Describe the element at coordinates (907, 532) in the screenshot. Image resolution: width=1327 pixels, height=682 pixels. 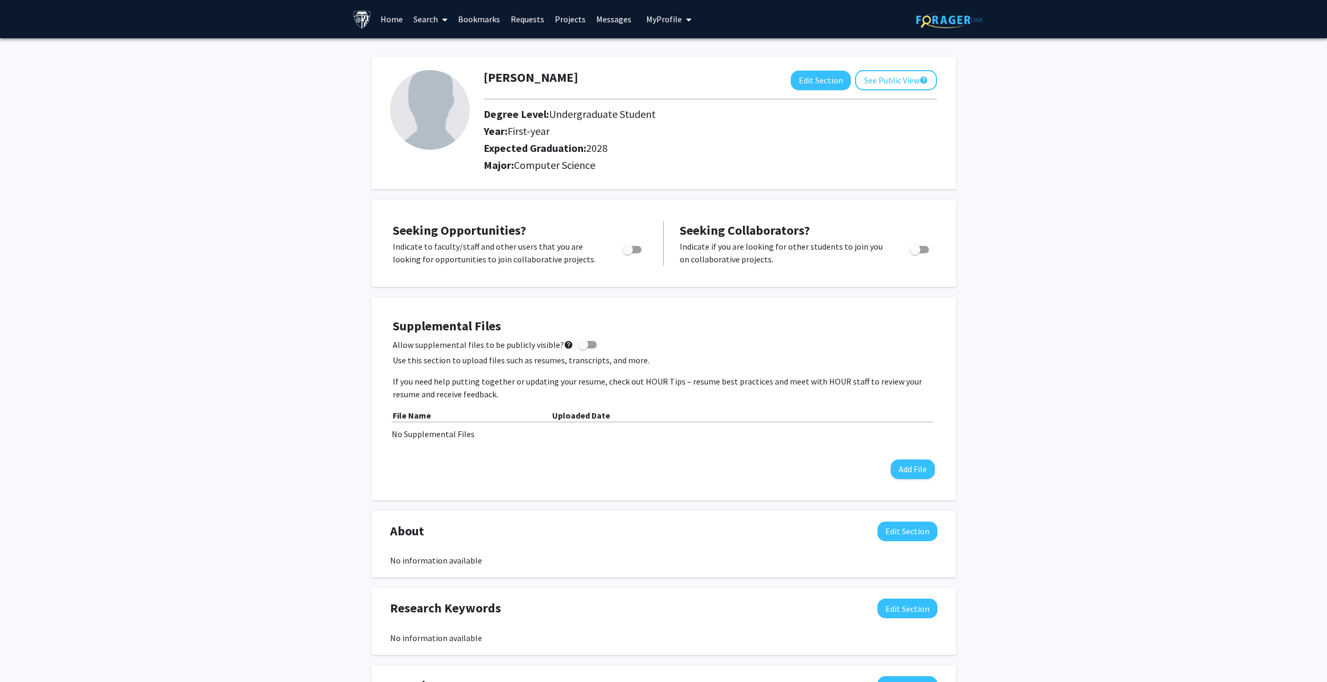
I see `button: Edit About` at that location.